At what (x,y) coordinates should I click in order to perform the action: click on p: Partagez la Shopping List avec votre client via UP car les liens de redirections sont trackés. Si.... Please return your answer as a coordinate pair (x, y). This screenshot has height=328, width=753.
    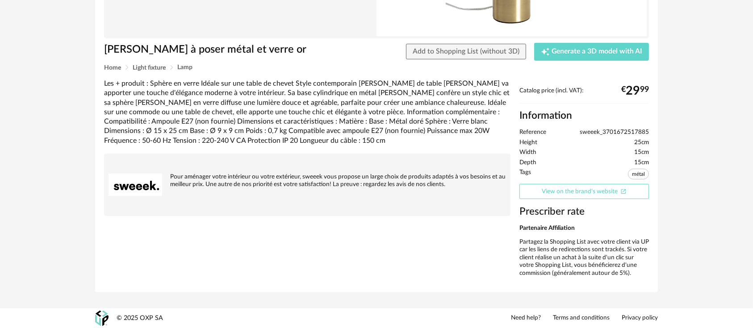
    Looking at the image, I should click on (585, 258).